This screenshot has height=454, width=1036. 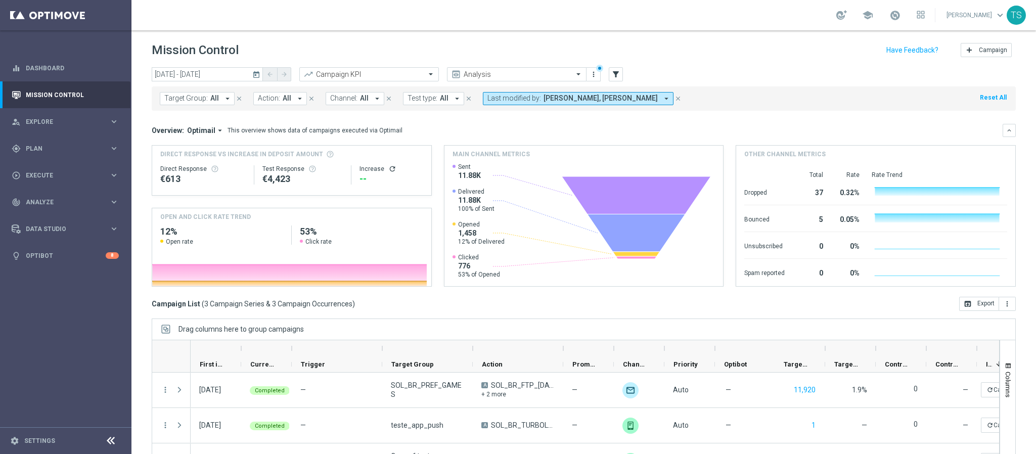 What do you see at coordinates (523, 425) in the screenshot?
I see `span: SOL_BR_TURBOLOTERIAS_EMA` at bounding box center [523, 425].